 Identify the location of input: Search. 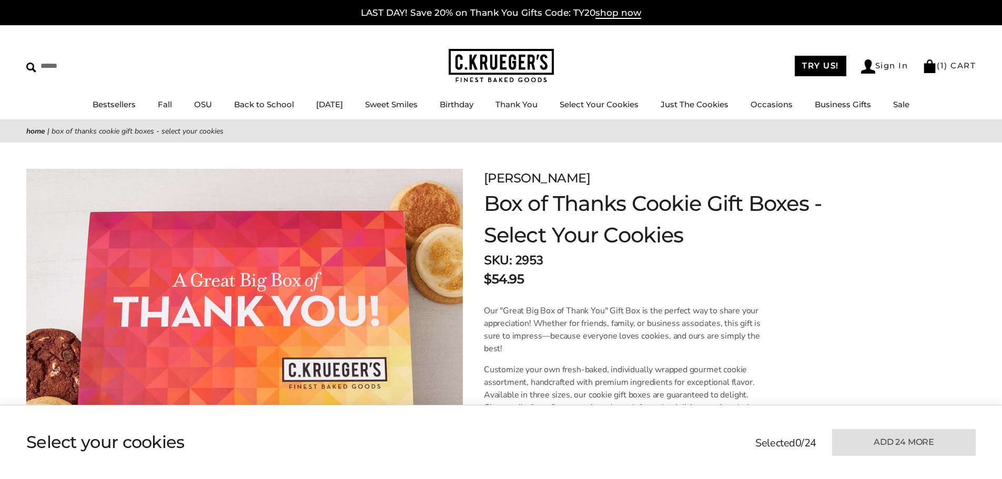
(89, 66).